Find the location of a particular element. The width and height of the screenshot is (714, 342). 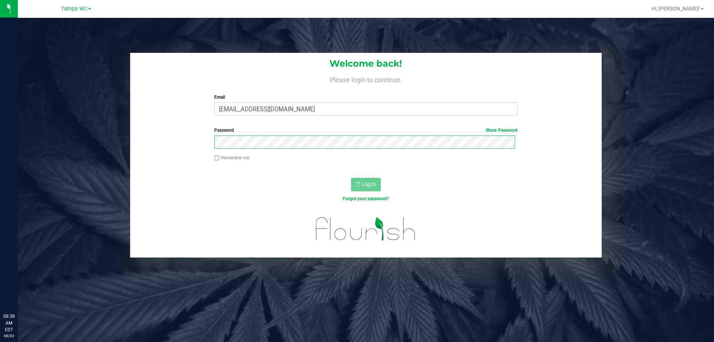

h1: Welcome back! is located at coordinates (366, 64).